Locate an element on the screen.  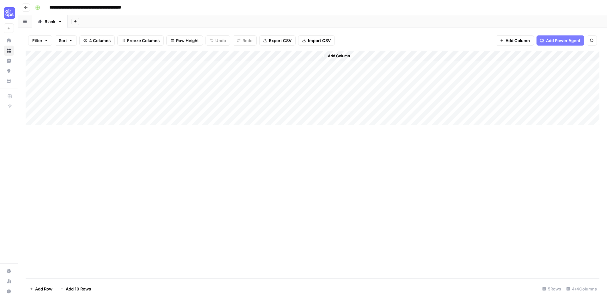
a: Opportunities is located at coordinates (9, 71).